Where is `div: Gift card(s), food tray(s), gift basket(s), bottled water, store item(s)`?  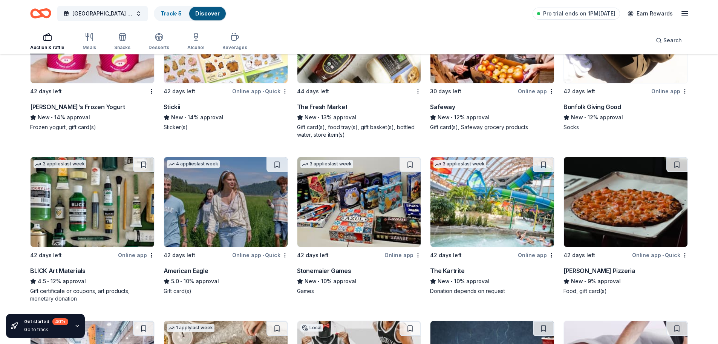
div: Gift card(s), food tray(s), gift basket(s), bottled water, store item(s) is located at coordinates (359, 131).